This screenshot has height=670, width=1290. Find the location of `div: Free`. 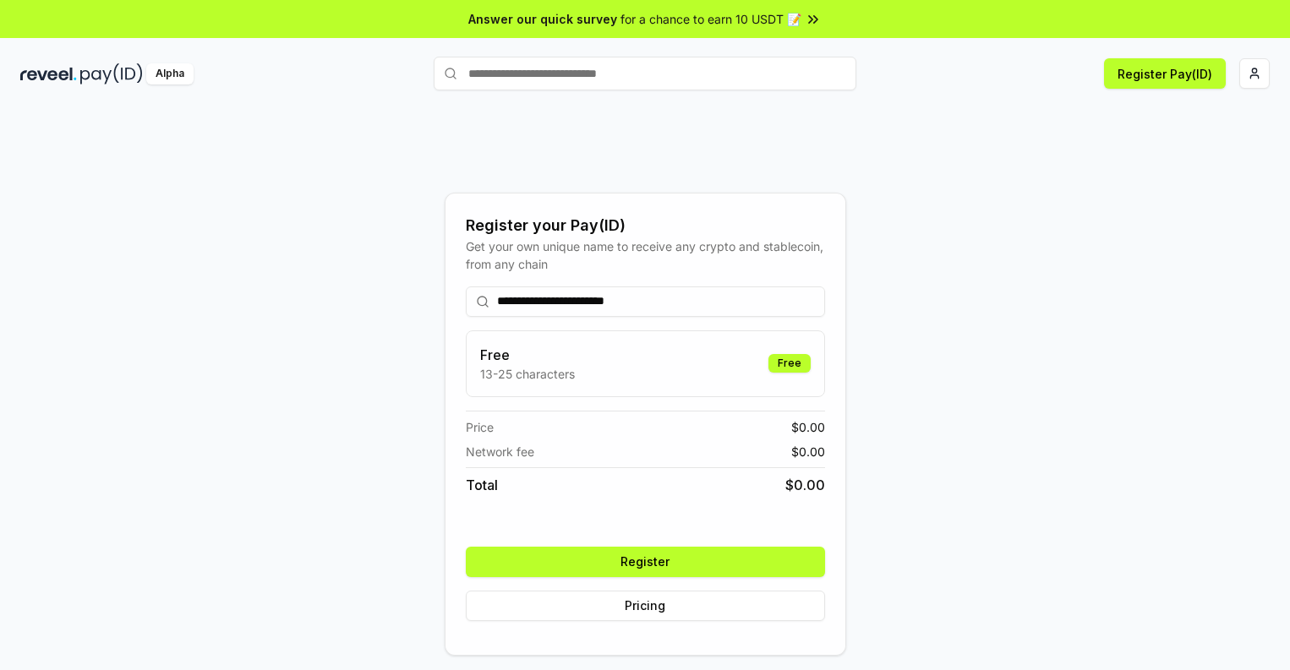

div: Free is located at coordinates (790, 364).